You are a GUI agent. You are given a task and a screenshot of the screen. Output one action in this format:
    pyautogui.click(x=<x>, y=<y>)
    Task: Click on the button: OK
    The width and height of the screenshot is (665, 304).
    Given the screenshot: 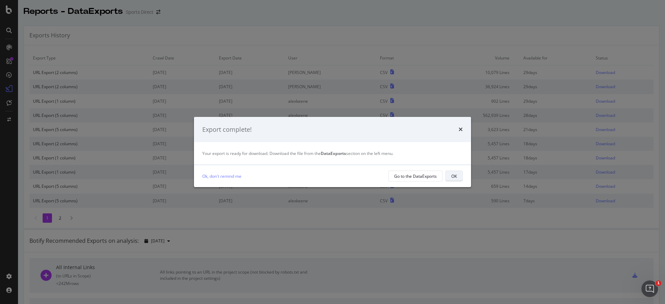 What is the action you would take?
    pyautogui.click(x=454, y=176)
    